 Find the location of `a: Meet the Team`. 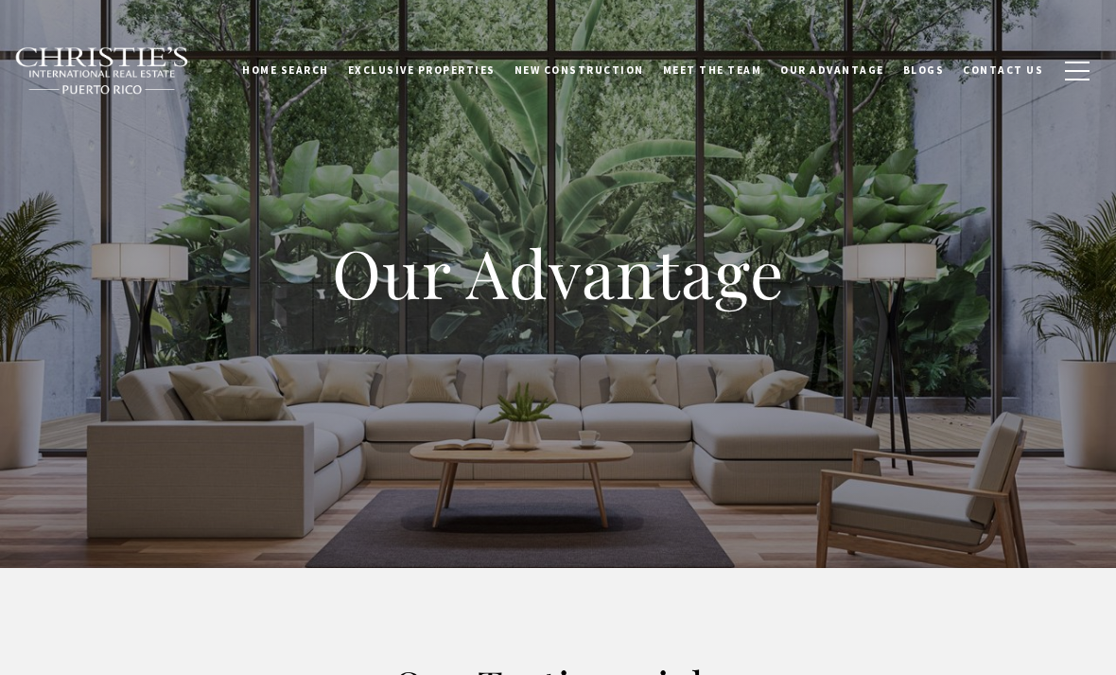

a: Meet the Team is located at coordinates (712, 70).